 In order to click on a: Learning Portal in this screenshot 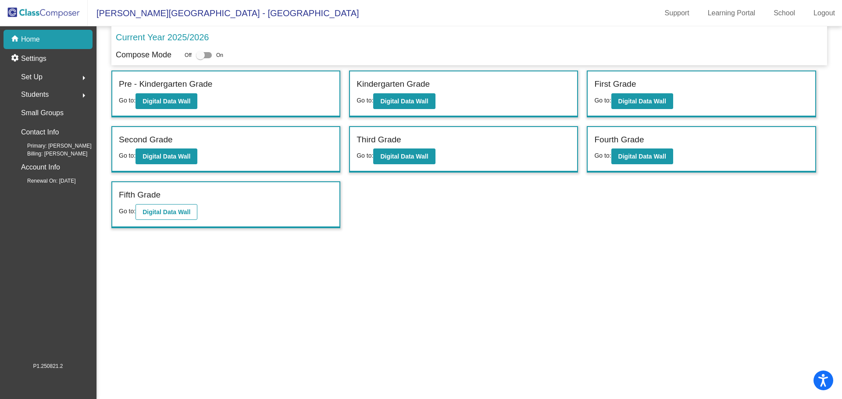, I will do `click(731, 13)`.